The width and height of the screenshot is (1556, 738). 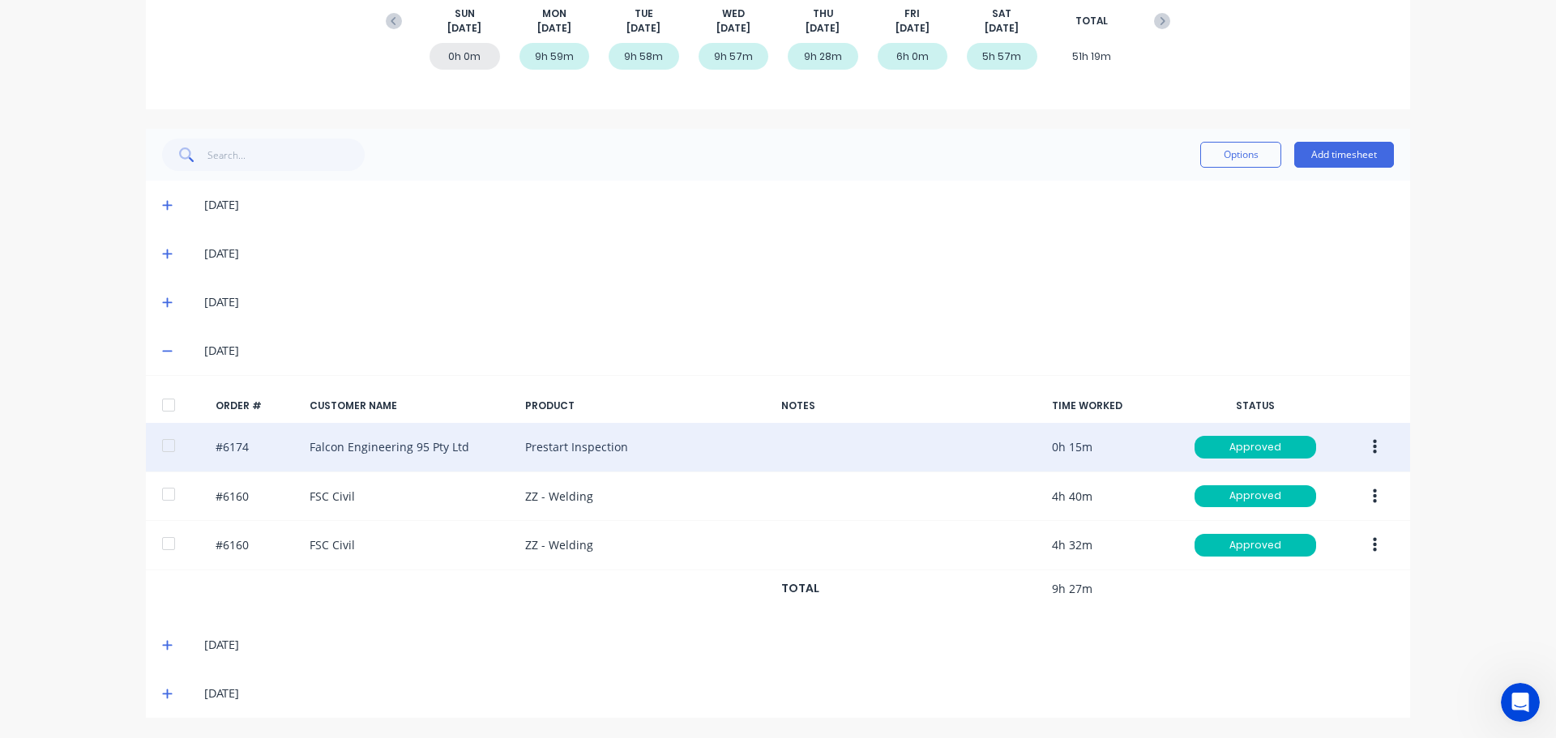 I want to click on div: NOTES, so click(x=910, y=406).